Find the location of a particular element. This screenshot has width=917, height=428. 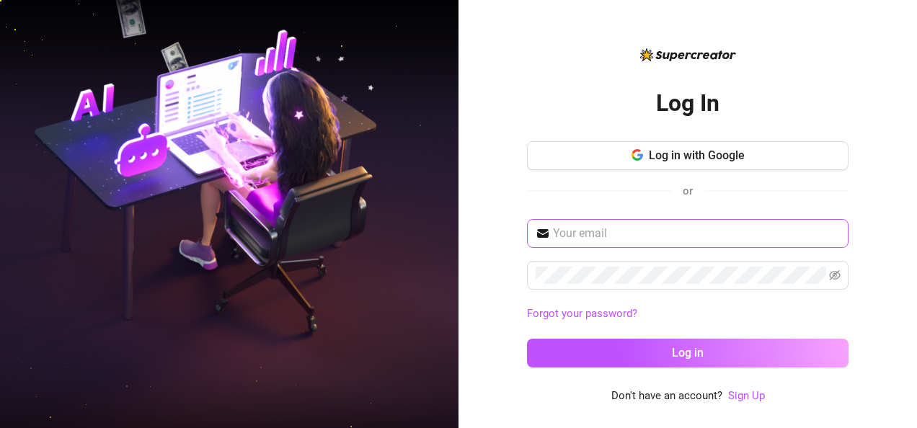

img: logo-BBDzfeDw.svg is located at coordinates (688, 55).